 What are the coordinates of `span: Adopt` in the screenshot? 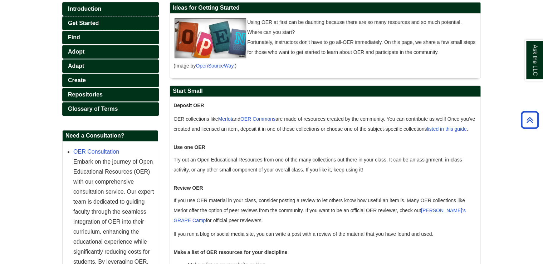 It's located at (76, 52).